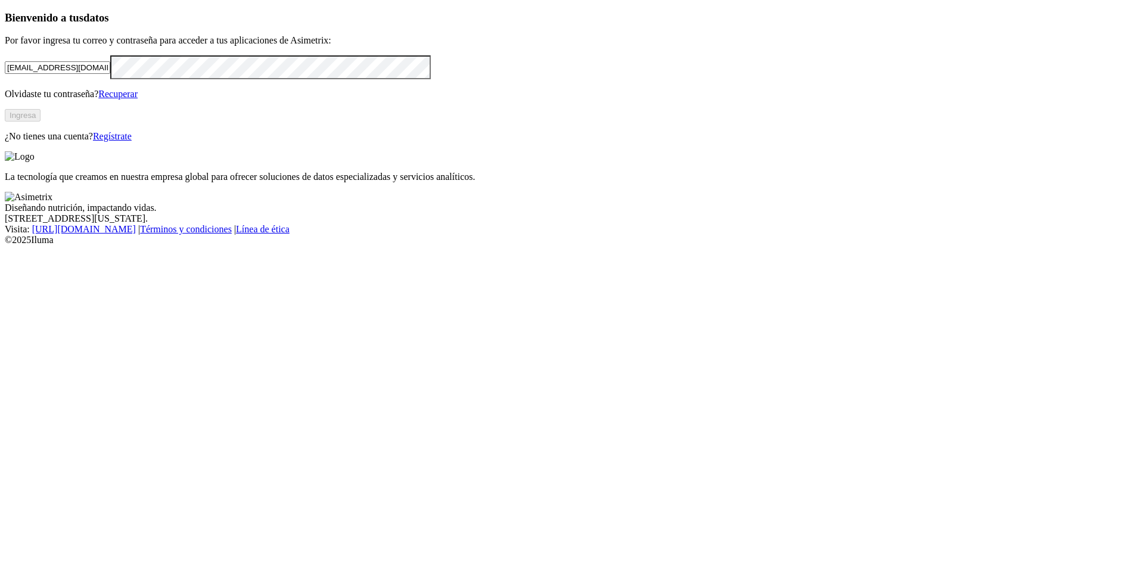 This screenshot has height=563, width=1144. Describe the element at coordinates (263, 229) in the screenshot. I see `a: Línea de ética` at that location.